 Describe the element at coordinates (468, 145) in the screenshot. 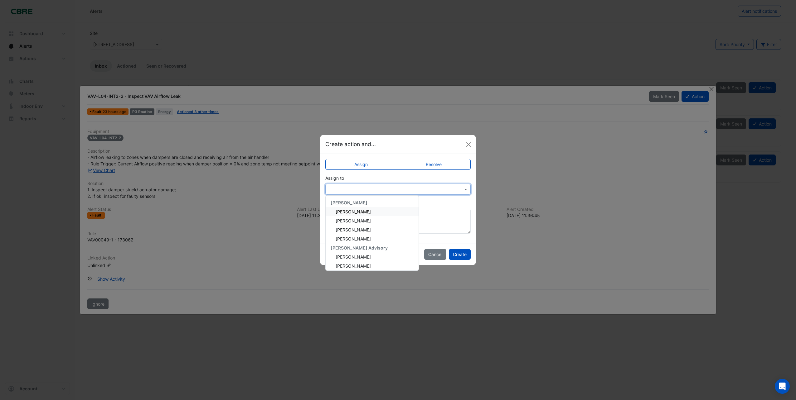

I see `button: Close` at that location.